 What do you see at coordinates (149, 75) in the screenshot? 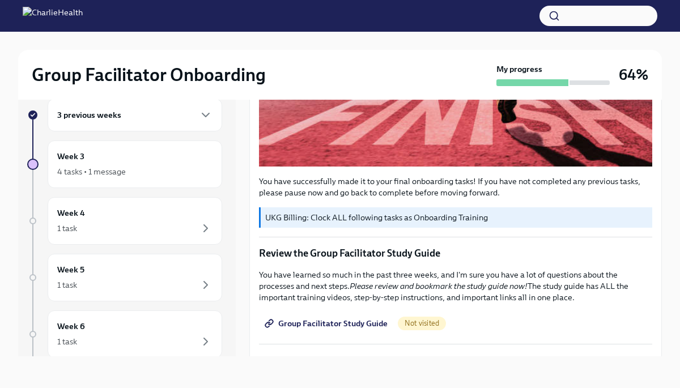
I see `h2: Group Facilitator Onboarding` at bounding box center [149, 75].